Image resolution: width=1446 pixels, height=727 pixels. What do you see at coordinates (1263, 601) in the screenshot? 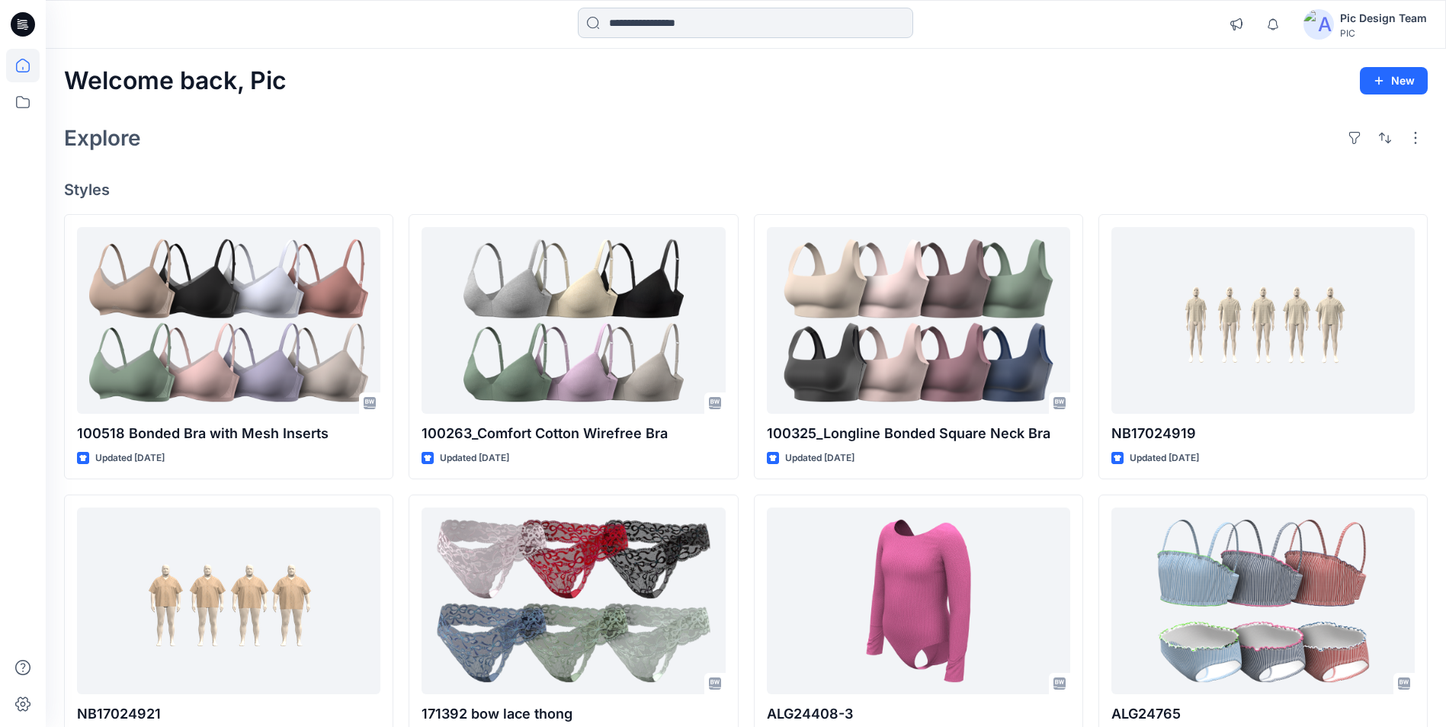
I see `a: ALG24765` at bounding box center [1263, 601].